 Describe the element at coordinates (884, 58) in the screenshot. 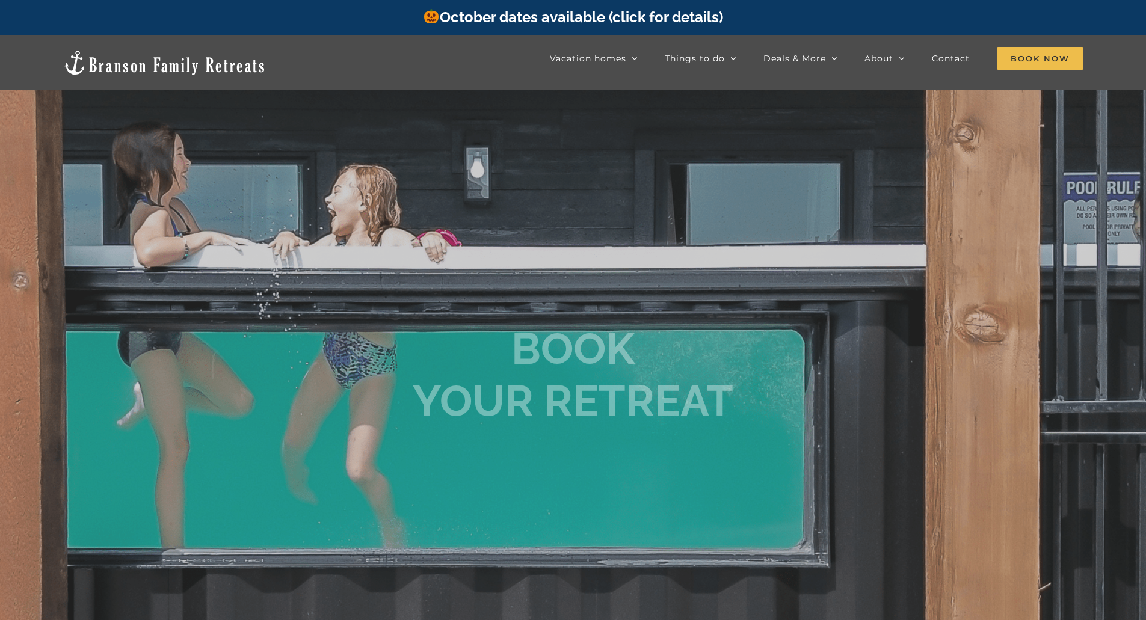

I see `a: About` at that location.